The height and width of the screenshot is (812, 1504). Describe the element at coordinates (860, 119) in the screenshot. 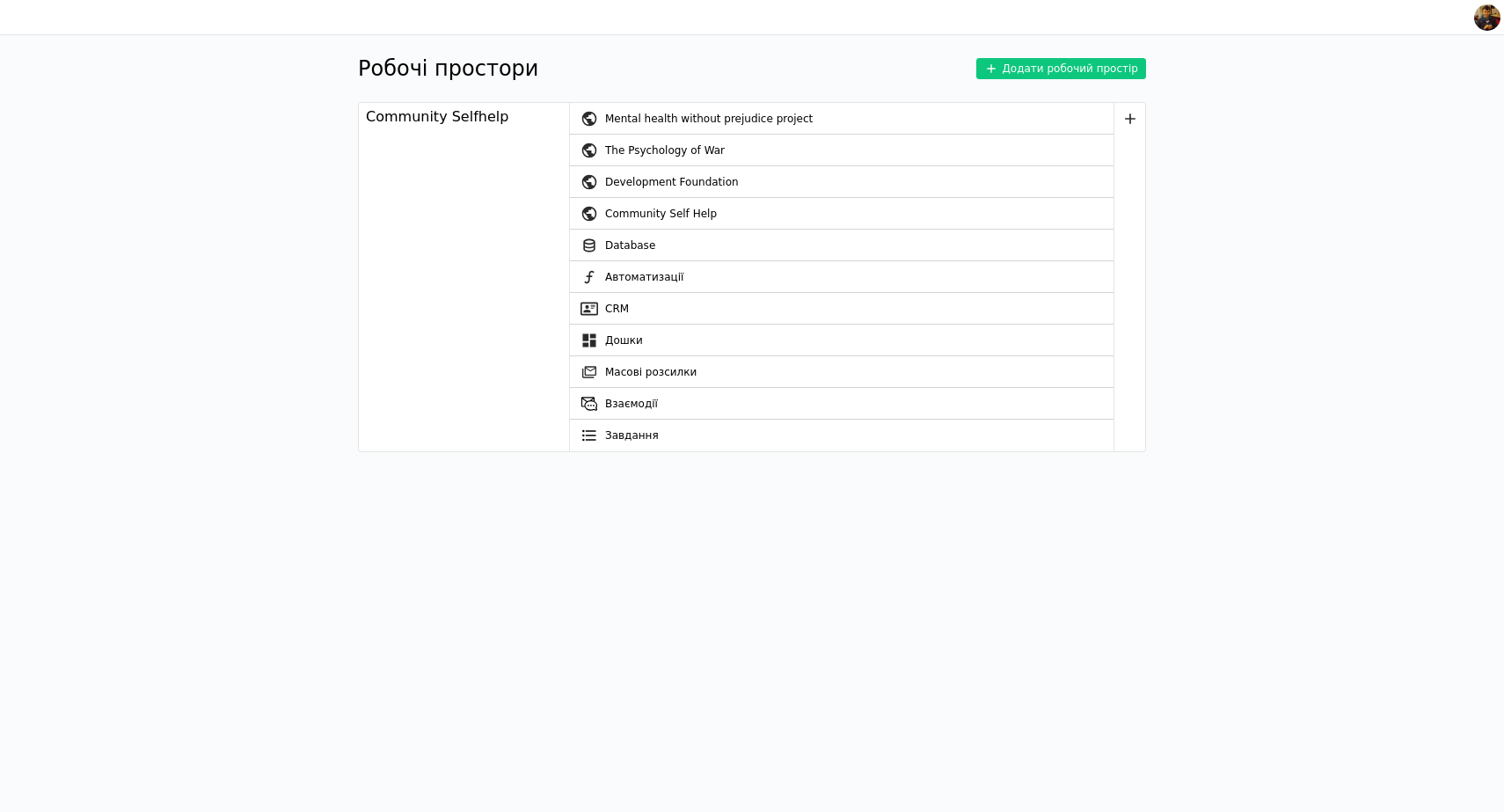

I see `div: Mental health without prejudice project` at that location.